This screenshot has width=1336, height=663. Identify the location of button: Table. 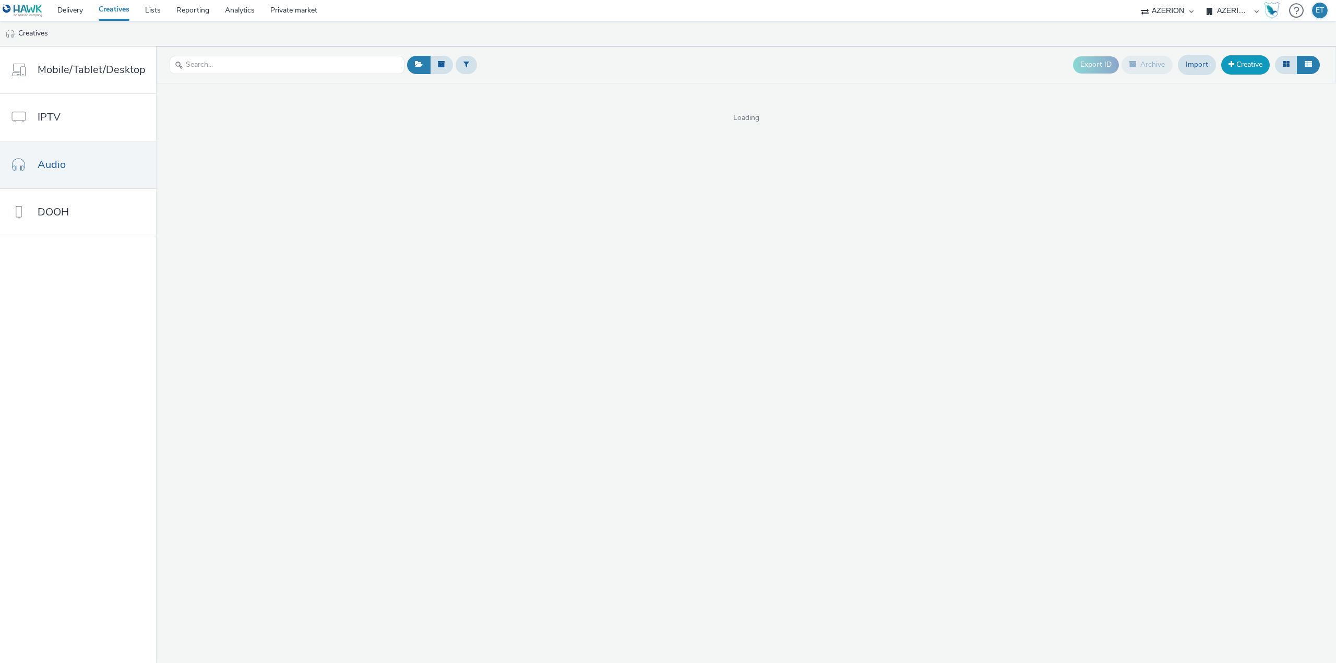
(1308, 65).